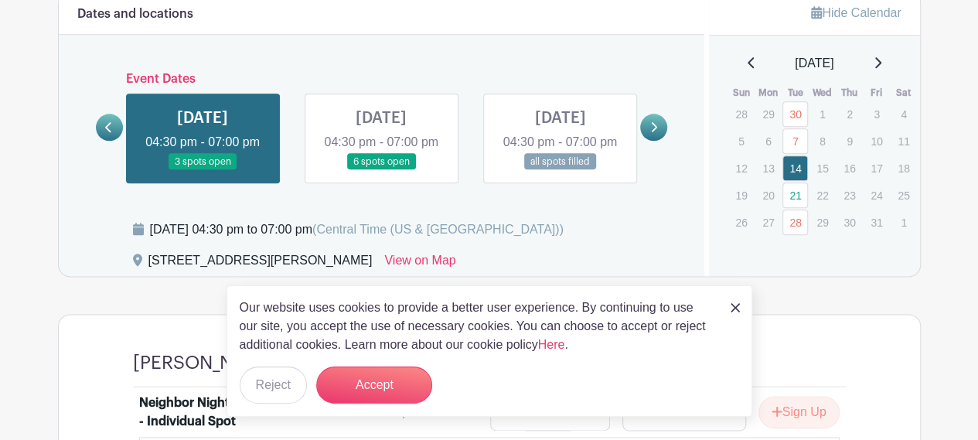  What do you see at coordinates (903, 93) in the screenshot?
I see `th: Sat` at bounding box center [903, 93].